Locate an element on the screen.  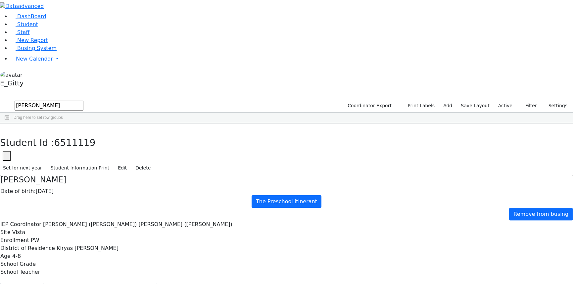
span: Remove from busing is located at coordinates (541, 214).